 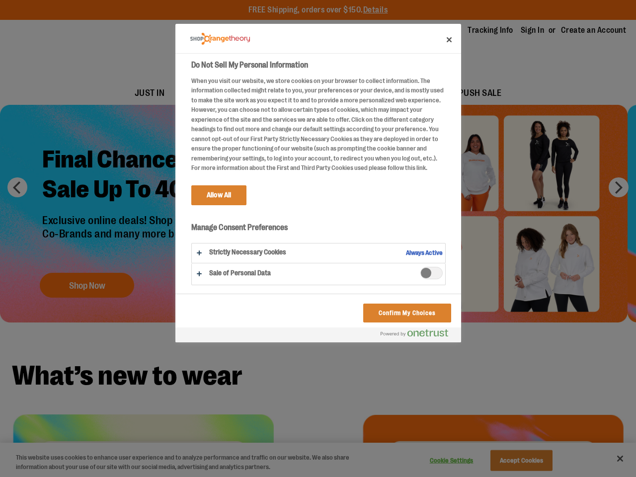 I want to click on button: Confirm My Choices, so click(x=406, y=313).